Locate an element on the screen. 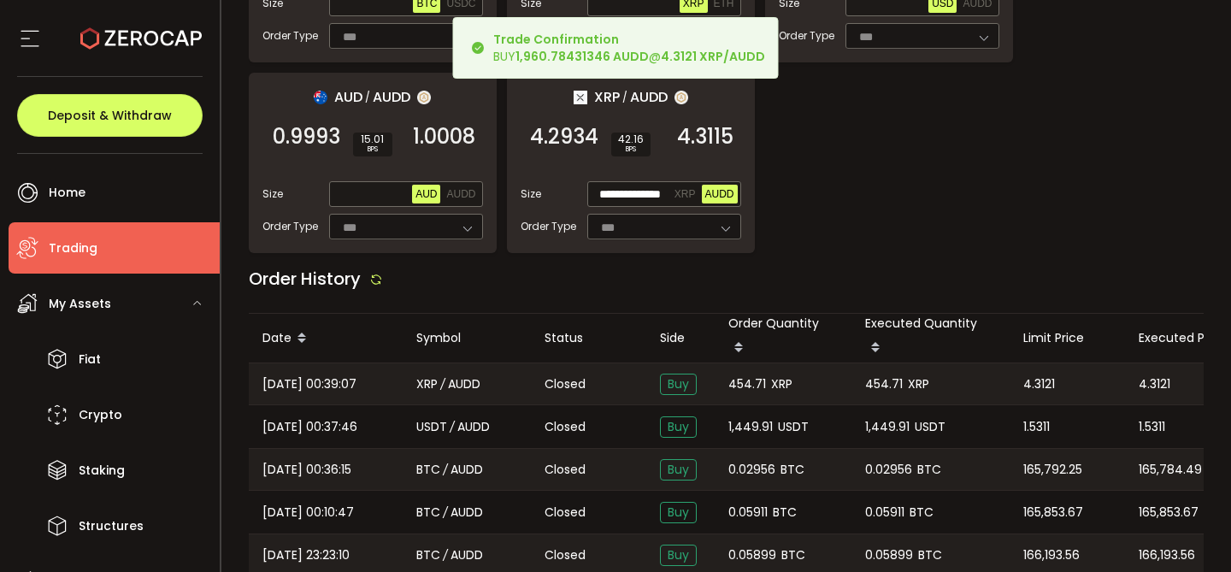 The width and height of the screenshot is (1231, 572). img: aud_portfolio.svg is located at coordinates (321, 97).